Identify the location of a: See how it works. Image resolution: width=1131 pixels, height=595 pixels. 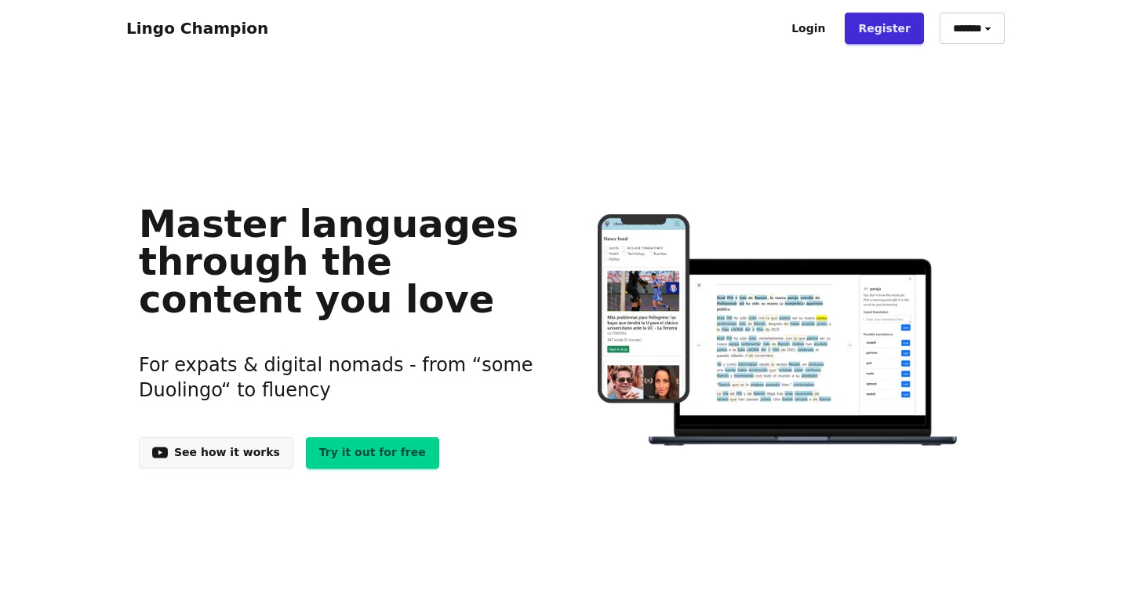
(216, 453).